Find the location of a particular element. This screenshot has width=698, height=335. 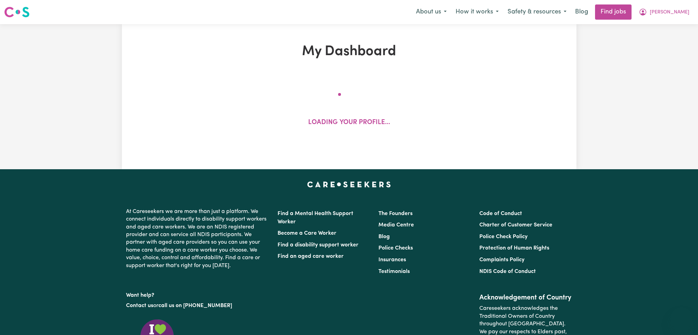

a: Contact us is located at coordinates (139, 305).